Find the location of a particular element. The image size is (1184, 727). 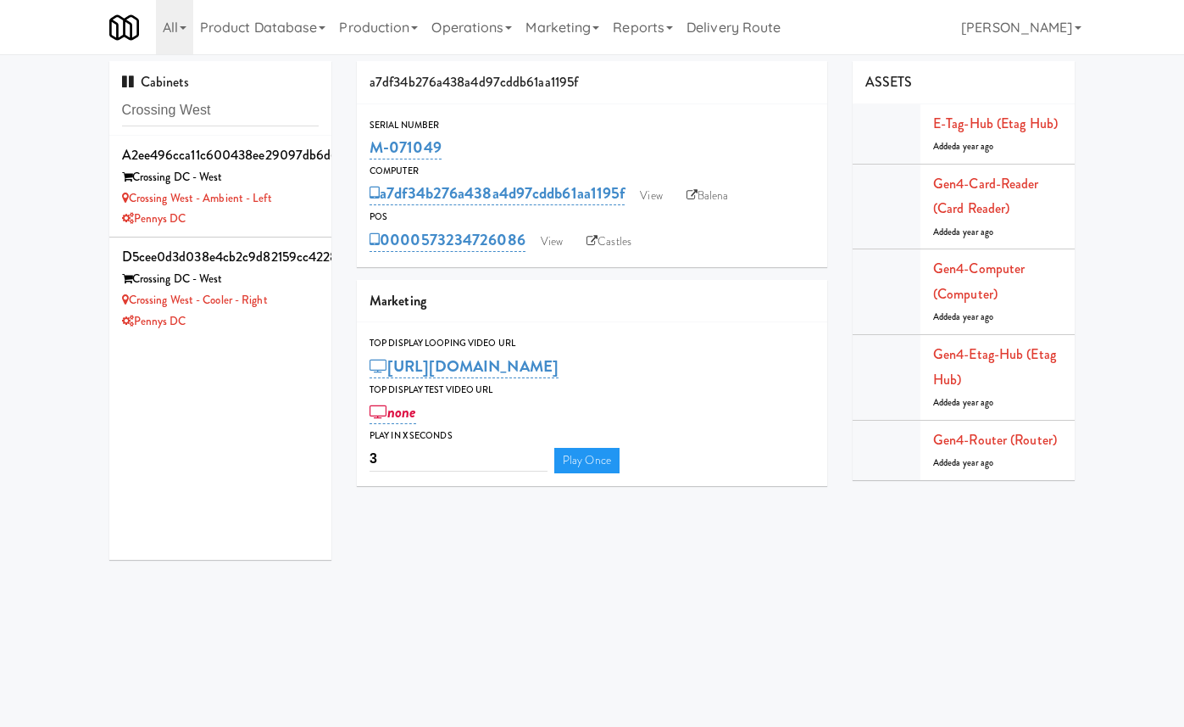

span: Marketing is located at coordinates (398, 300).